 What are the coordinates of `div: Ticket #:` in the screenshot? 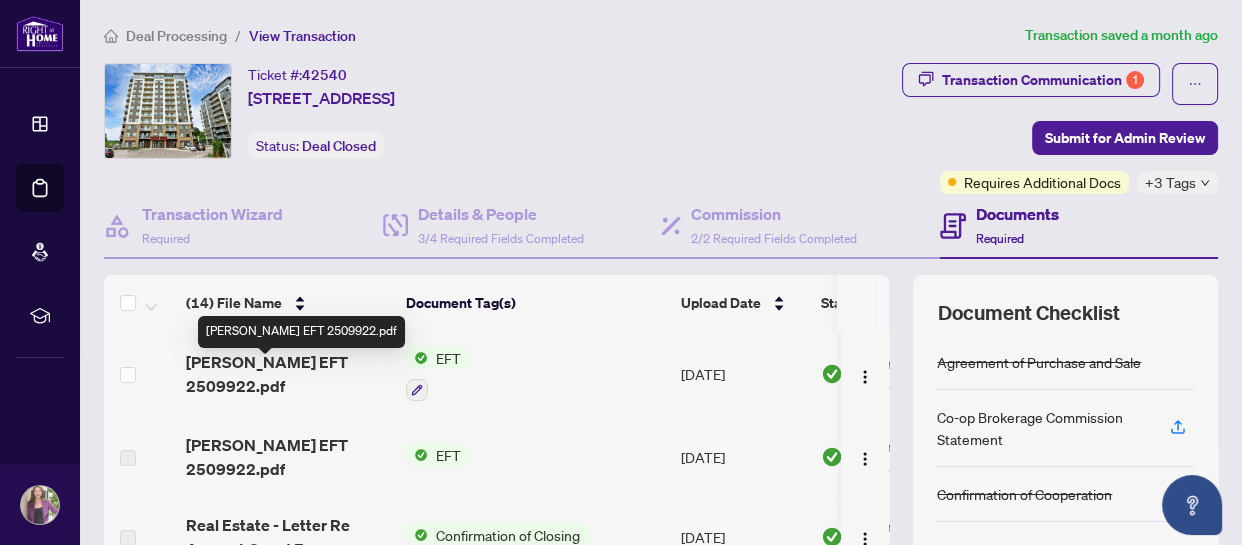 It's located at (297, 74).